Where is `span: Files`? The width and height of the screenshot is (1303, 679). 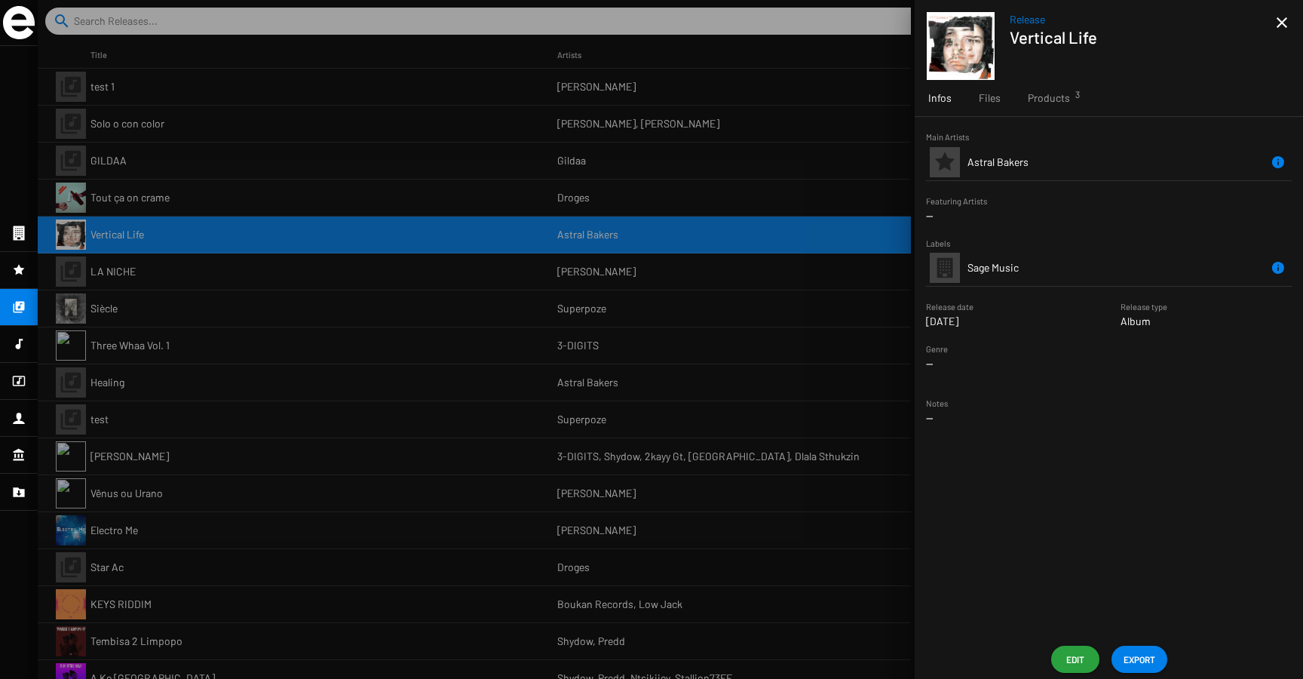
span: Files is located at coordinates (989, 98).